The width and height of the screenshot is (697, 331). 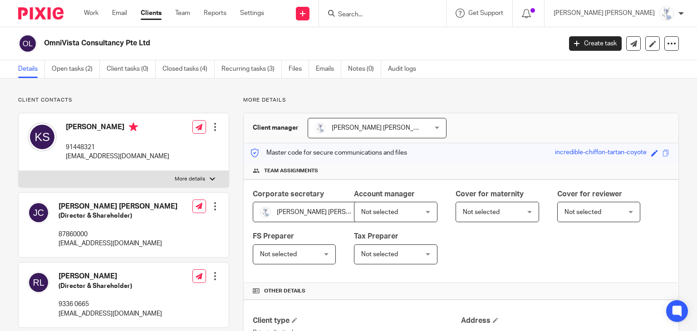 What do you see at coordinates (405, 69) in the screenshot?
I see `a: Audit logs` at bounding box center [405, 69].